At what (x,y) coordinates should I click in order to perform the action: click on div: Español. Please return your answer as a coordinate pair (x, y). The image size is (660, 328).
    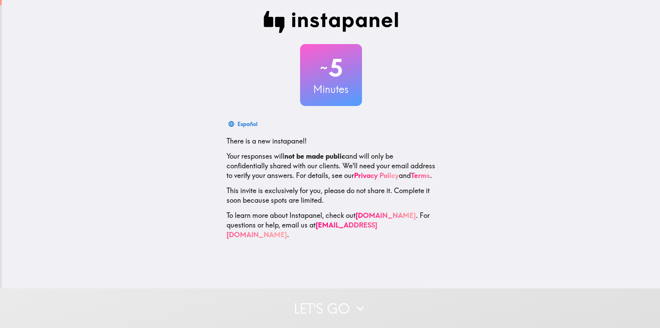
    Looking at the image, I should click on (248, 124).